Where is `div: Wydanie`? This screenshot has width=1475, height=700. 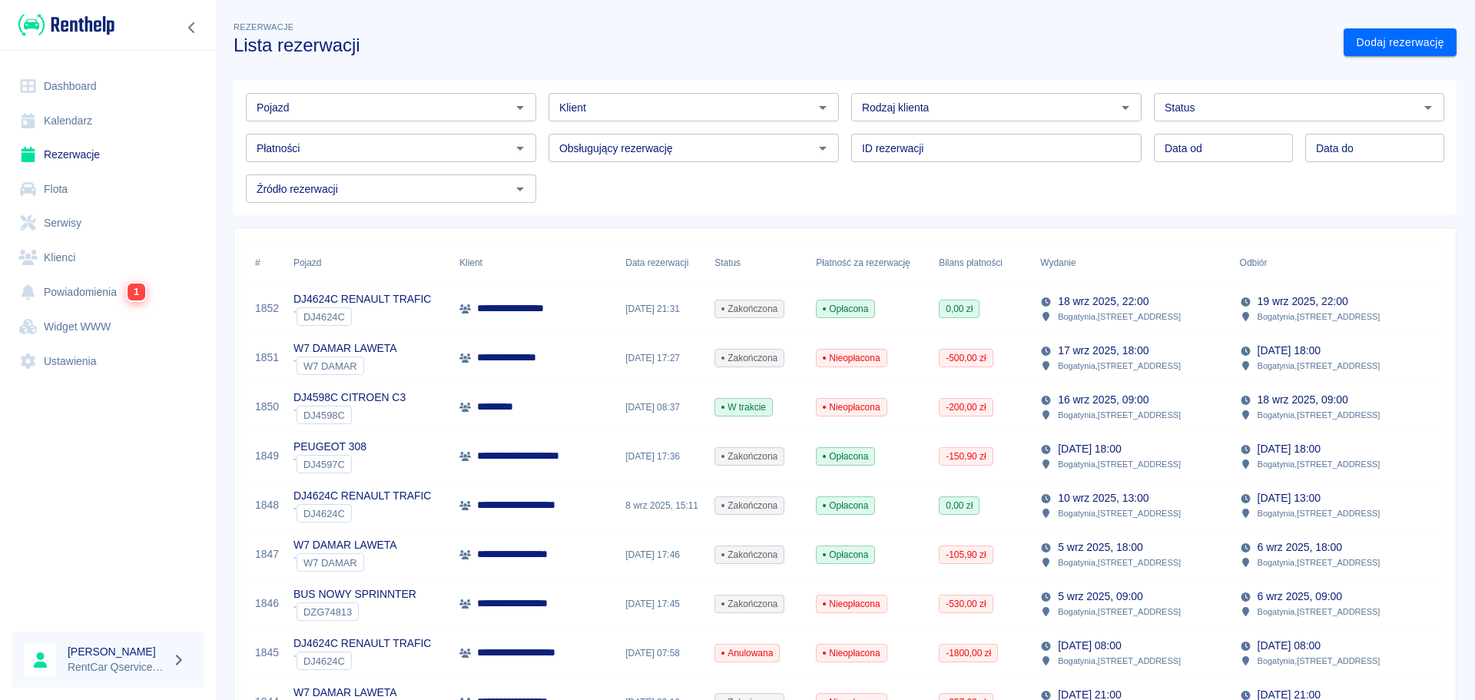 div: Wydanie is located at coordinates (1058, 263).